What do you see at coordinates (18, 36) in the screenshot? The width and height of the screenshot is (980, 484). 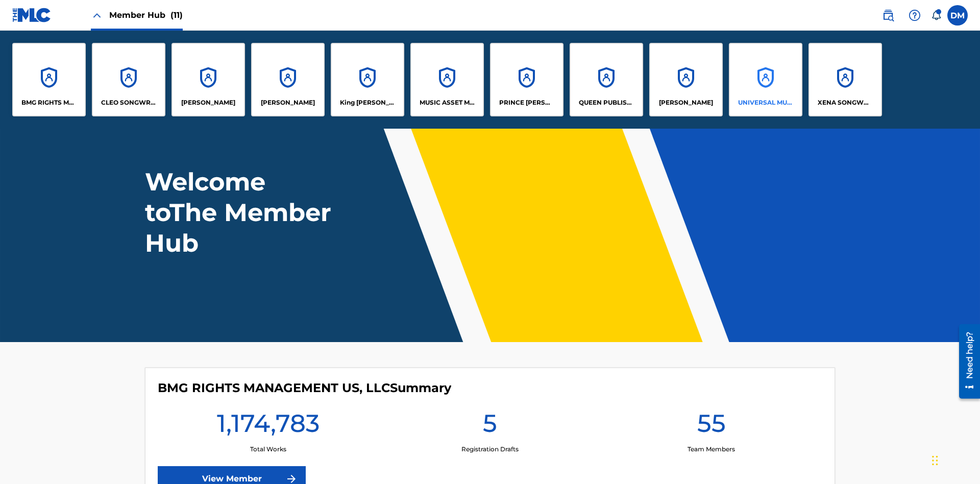 I see `div: Need help?` at bounding box center [18, 36].